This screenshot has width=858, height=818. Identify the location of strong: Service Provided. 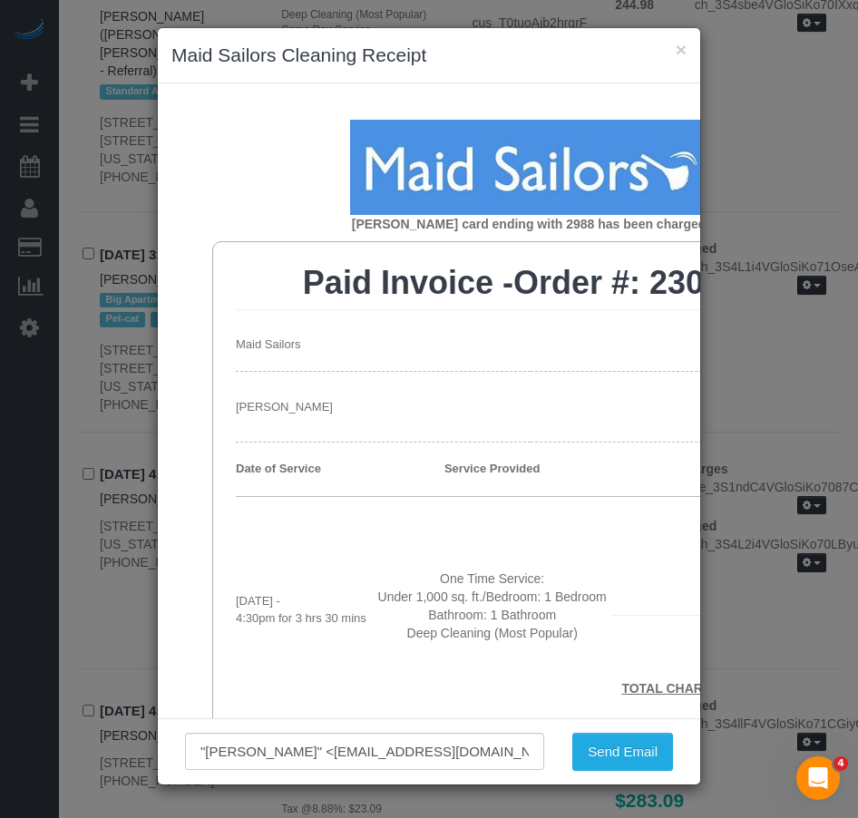
(493, 468).